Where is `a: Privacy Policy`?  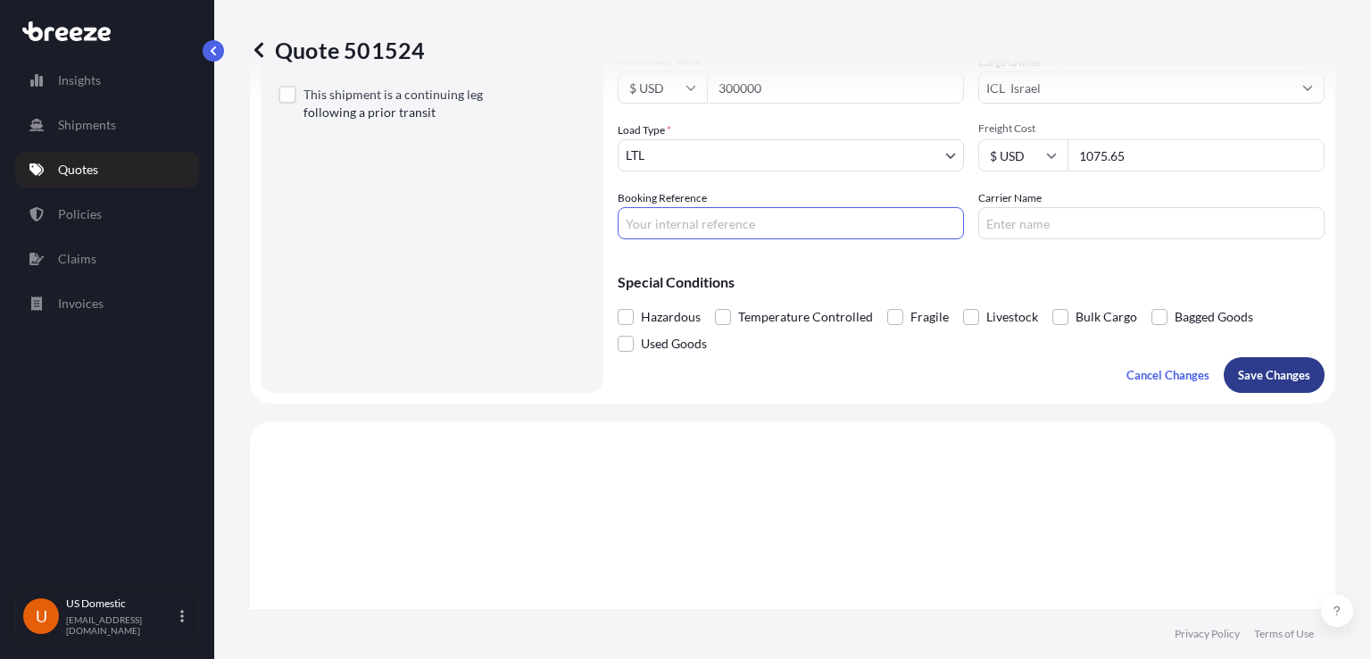 a: Privacy Policy is located at coordinates (1206, 634).